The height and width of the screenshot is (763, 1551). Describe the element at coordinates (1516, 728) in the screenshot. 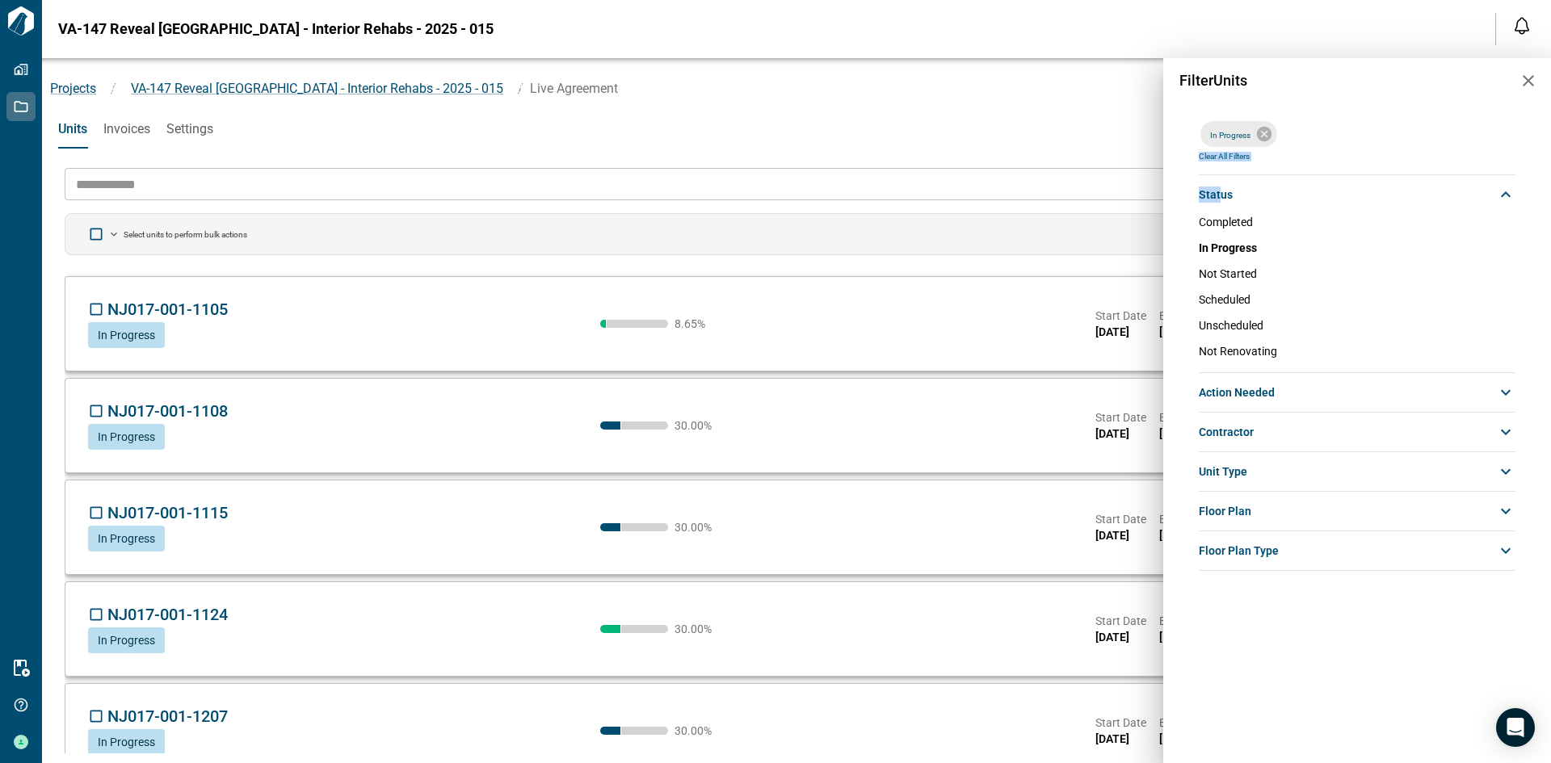

I see `div: Open Intercom Messenger` at that location.